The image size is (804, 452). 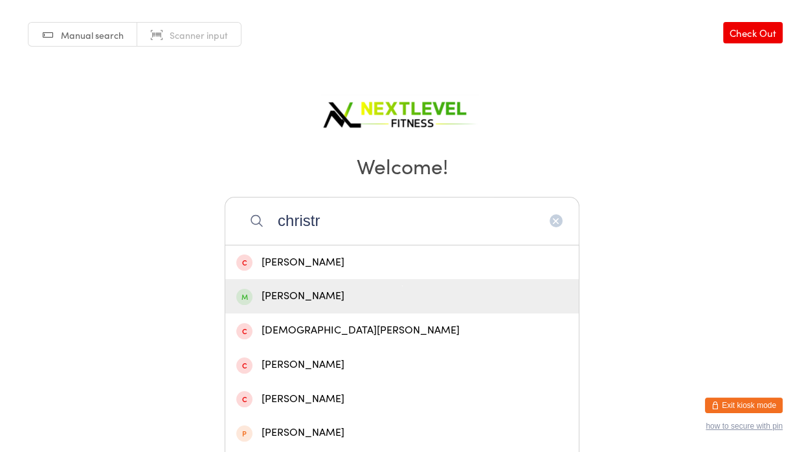 I want to click on span: Scanner input, so click(x=199, y=35).